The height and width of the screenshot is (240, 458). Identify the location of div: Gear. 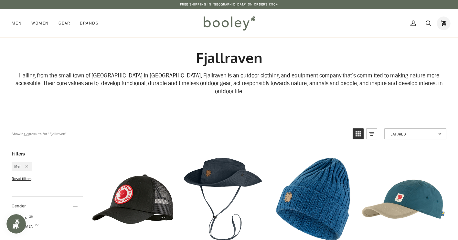
(64, 23).